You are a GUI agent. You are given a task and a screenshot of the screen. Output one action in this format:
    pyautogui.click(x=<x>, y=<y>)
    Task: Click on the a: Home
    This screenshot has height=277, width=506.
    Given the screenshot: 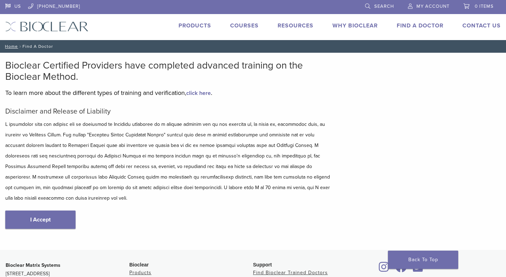 What is the action you would take?
    pyautogui.click(x=10, y=46)
    